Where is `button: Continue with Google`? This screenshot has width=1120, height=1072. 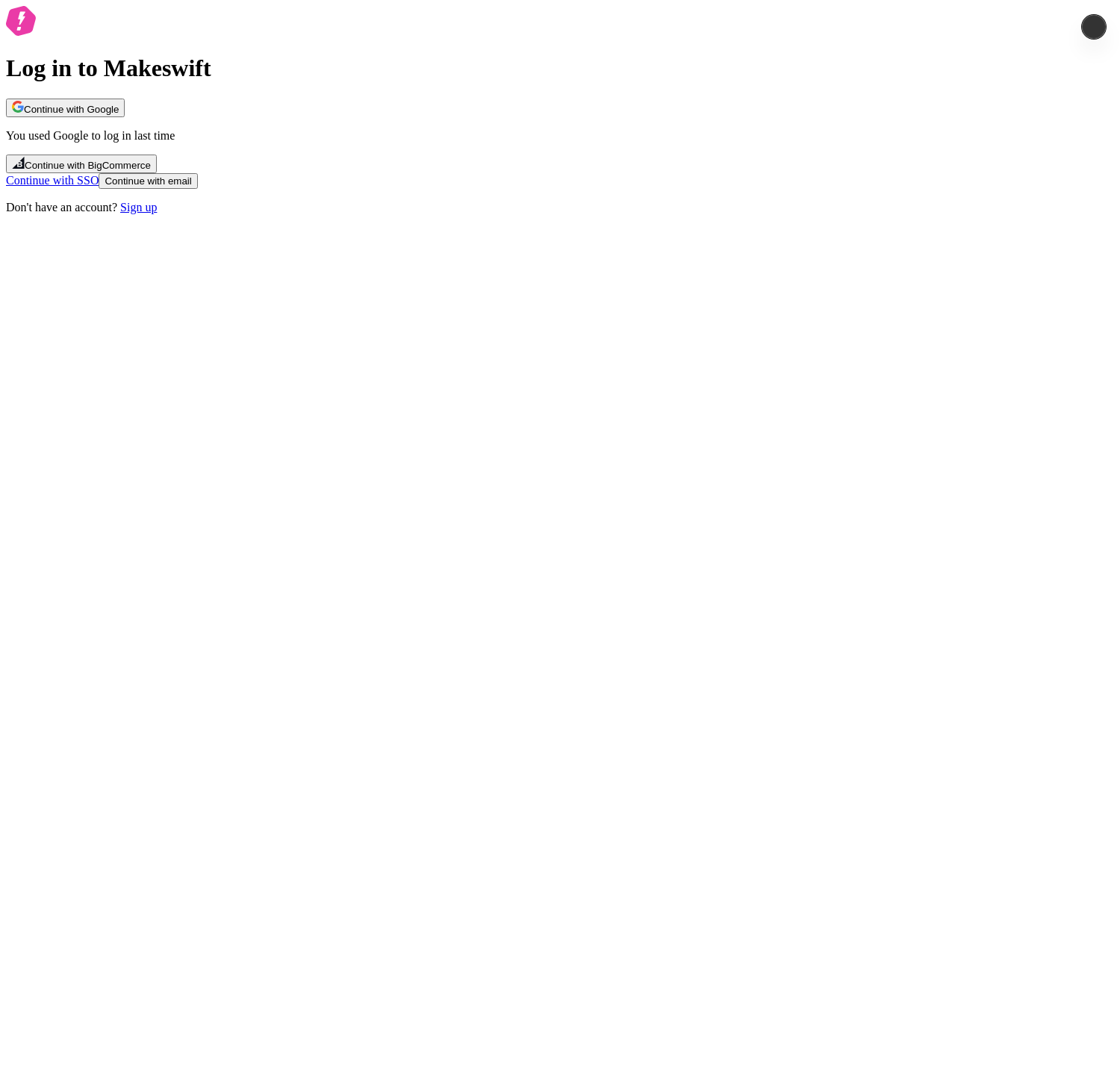
button: Continue with Google is located at coordinates (65, 107).